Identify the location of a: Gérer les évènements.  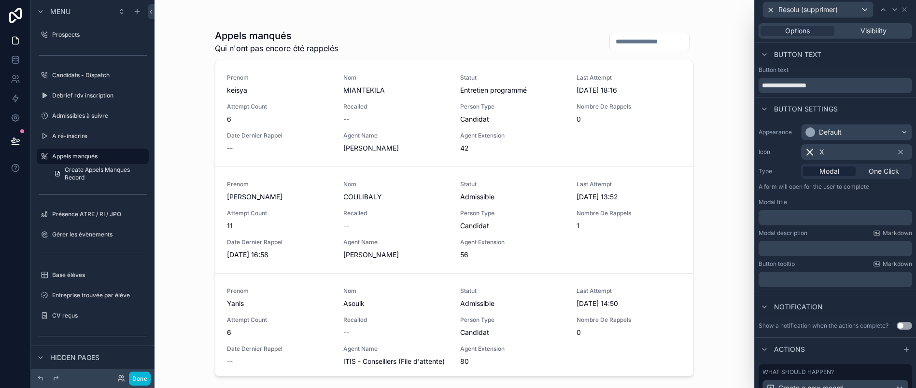
(93, 235).